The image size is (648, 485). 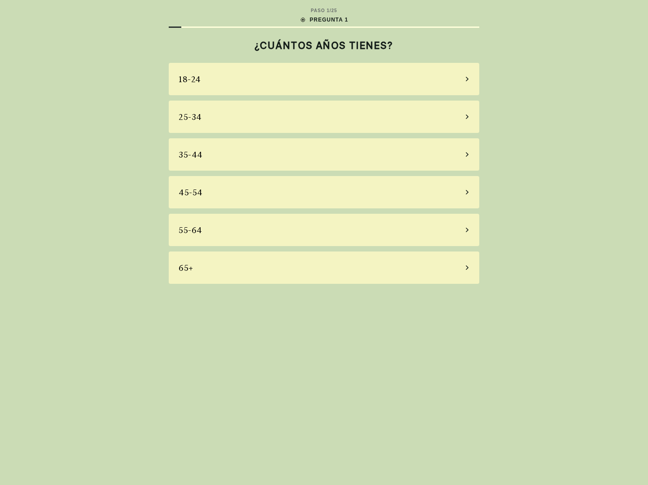 What do you see at coordinates (190, 117) in the screenshot?
I see `div: 25-34` at bounding box center [190, 117].